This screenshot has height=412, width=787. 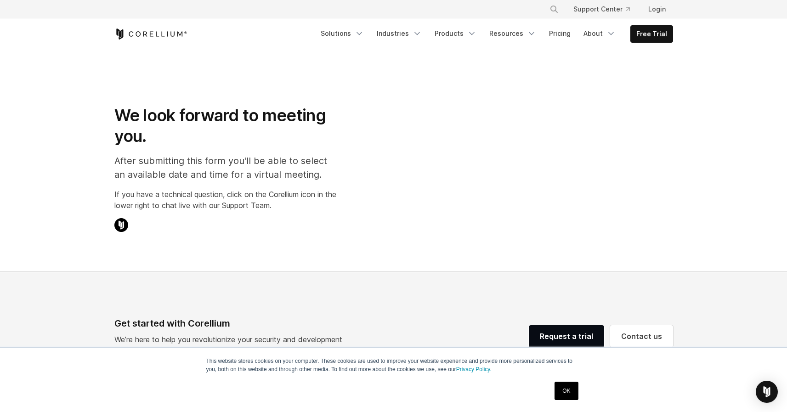 What do you see at coordinates (601, 9) in the screenshot?
I see `a: Support Center` at bounding box center [601, 9].